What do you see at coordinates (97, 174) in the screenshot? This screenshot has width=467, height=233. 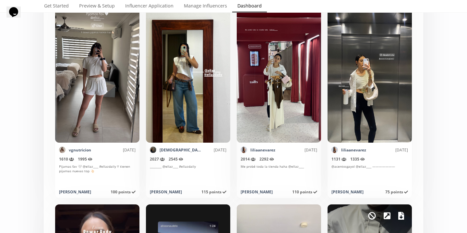 I see `div: Pijamas fav 🤍 @ellaz____ #ellazdaily Y tienen pijamas nuevas top 👆🏻` at bounding box center [97, 174].